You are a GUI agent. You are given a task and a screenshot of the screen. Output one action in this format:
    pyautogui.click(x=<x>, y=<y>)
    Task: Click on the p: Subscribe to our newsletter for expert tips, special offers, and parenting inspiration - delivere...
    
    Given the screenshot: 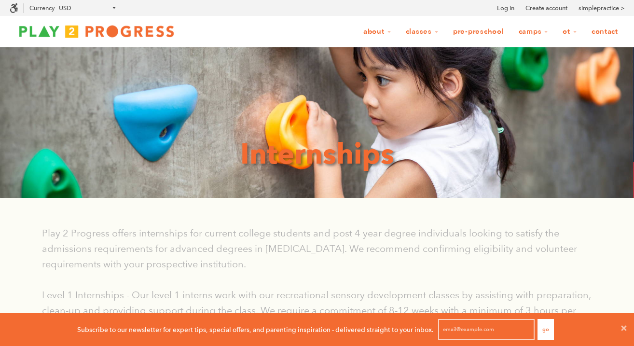 What is the action you would take?
    pyautogui.click(x=255, y=330)
    